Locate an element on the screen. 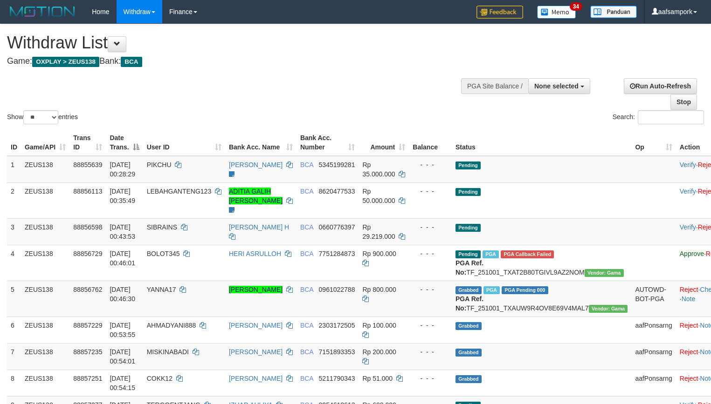 The height and width of the screenshot is (404, 711). span: MISKINABADI is located at coordinates (168, 352).